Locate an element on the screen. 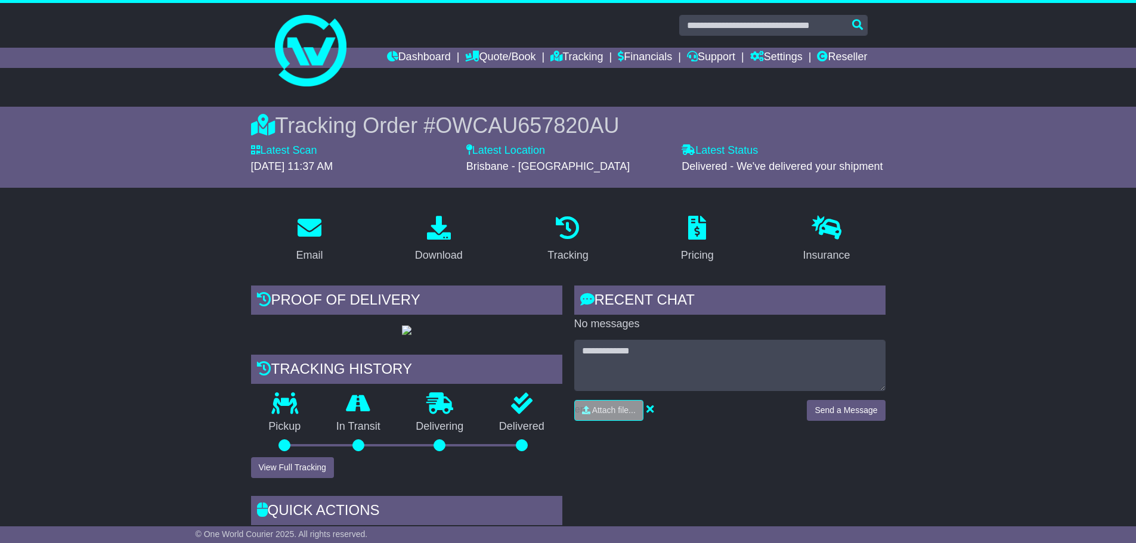 The width and height of the screenshot is (1136, 543). button: Send a Message is located at coordinates (845, 410).